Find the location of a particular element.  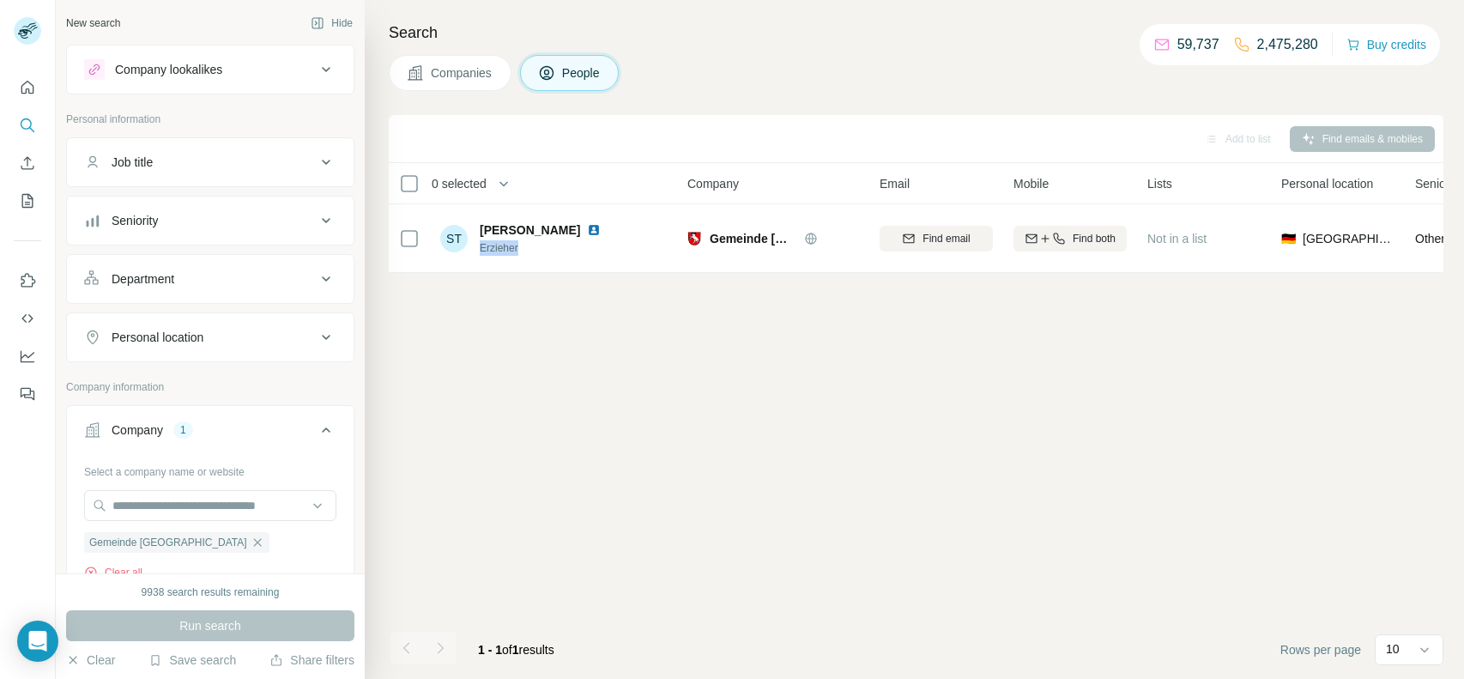

div: Company lookalikes is located at coordinates (168, 70).